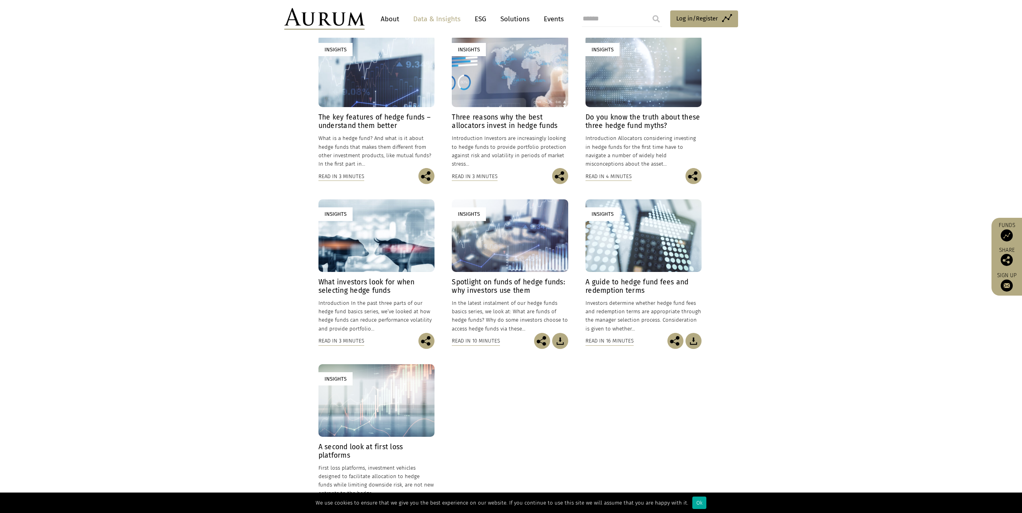 The width and height of the screenshot is (1022, 513). I want to click on h4: Do you know the truth about these three hedge fund myths?, so click(643, 122).